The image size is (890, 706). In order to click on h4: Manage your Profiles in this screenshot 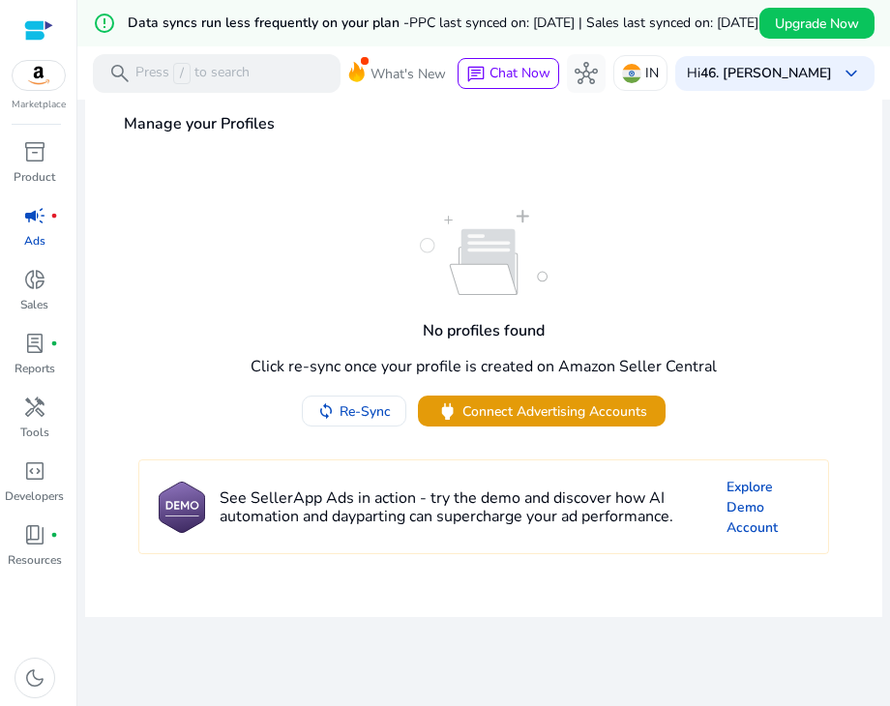, I will do `click(484, 124)`.